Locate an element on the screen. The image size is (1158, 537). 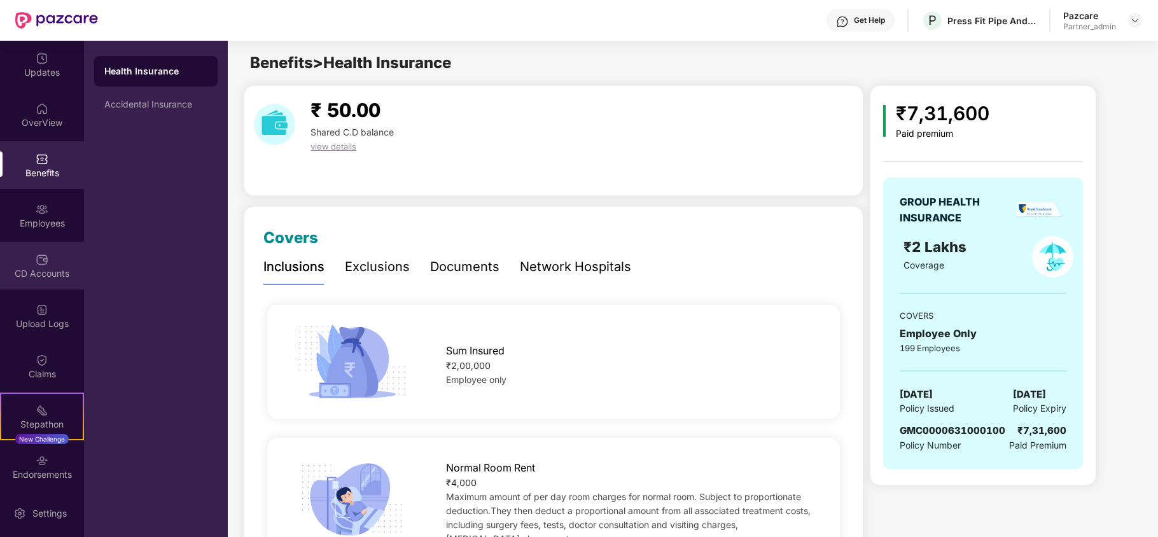
div: Paid premium is located at coordinates (942, 134).